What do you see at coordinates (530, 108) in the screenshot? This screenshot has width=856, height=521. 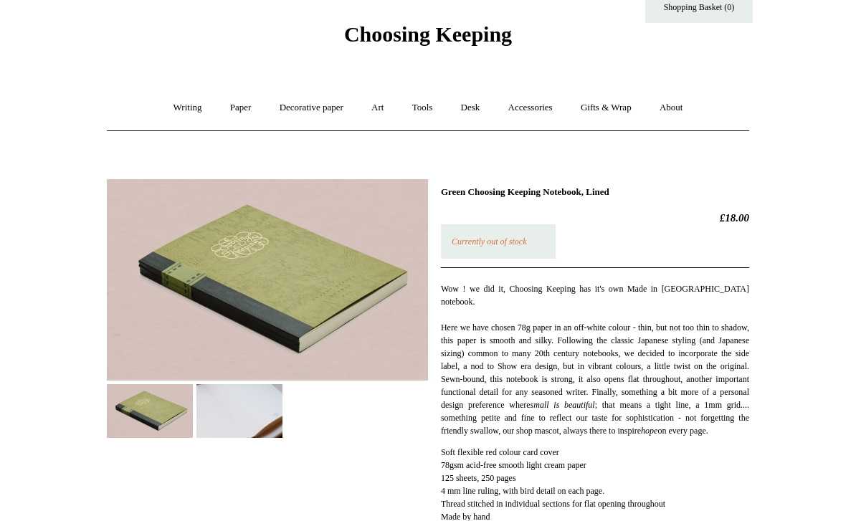 I see `a: Accessories` at bounding box center [530, 108].